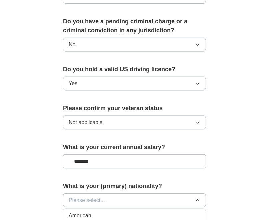  I want to click on button: No, so click(134, 45).